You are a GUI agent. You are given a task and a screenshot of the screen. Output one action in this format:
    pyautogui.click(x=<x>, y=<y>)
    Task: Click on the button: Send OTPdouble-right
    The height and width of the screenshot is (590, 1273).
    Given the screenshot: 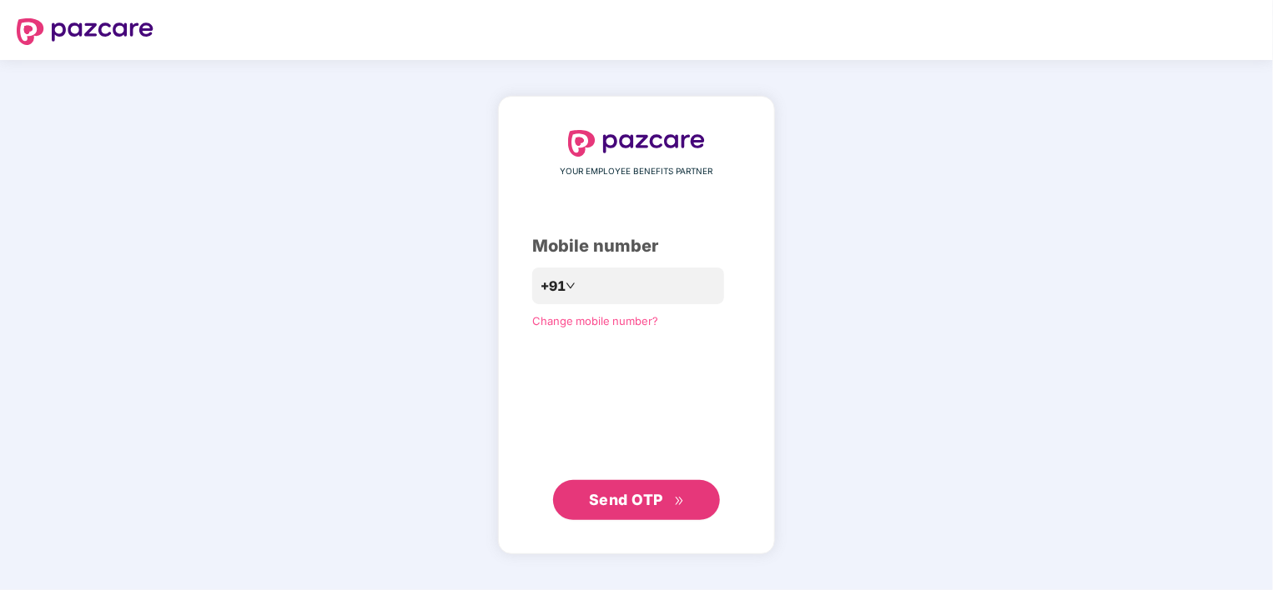 What is the action you would take?
    pyautogui.click(x=636, y=500)
    